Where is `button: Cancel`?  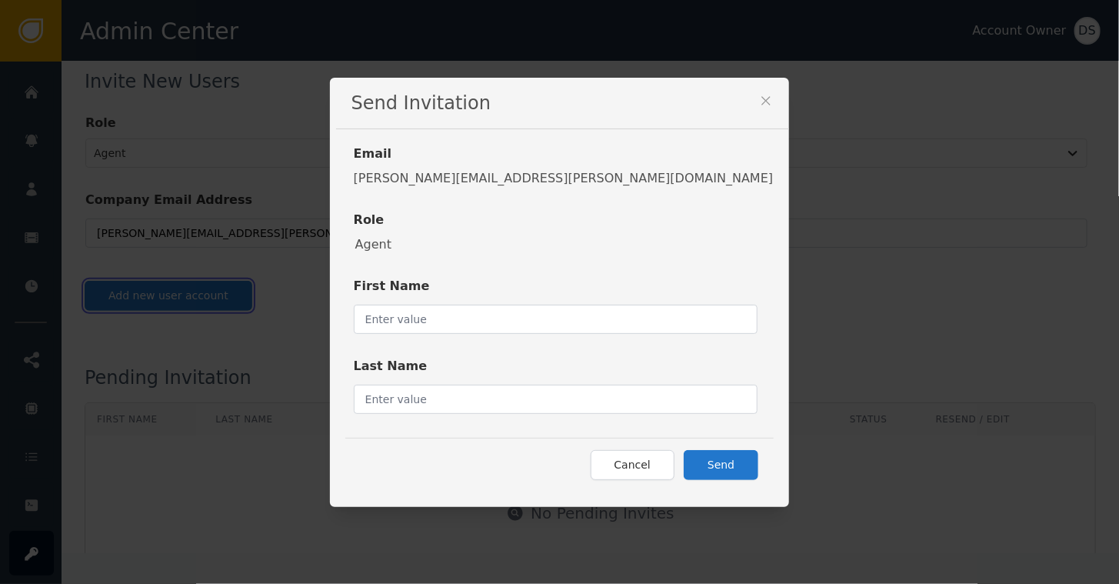
button: Cancel is located at coordinates (632, 465).